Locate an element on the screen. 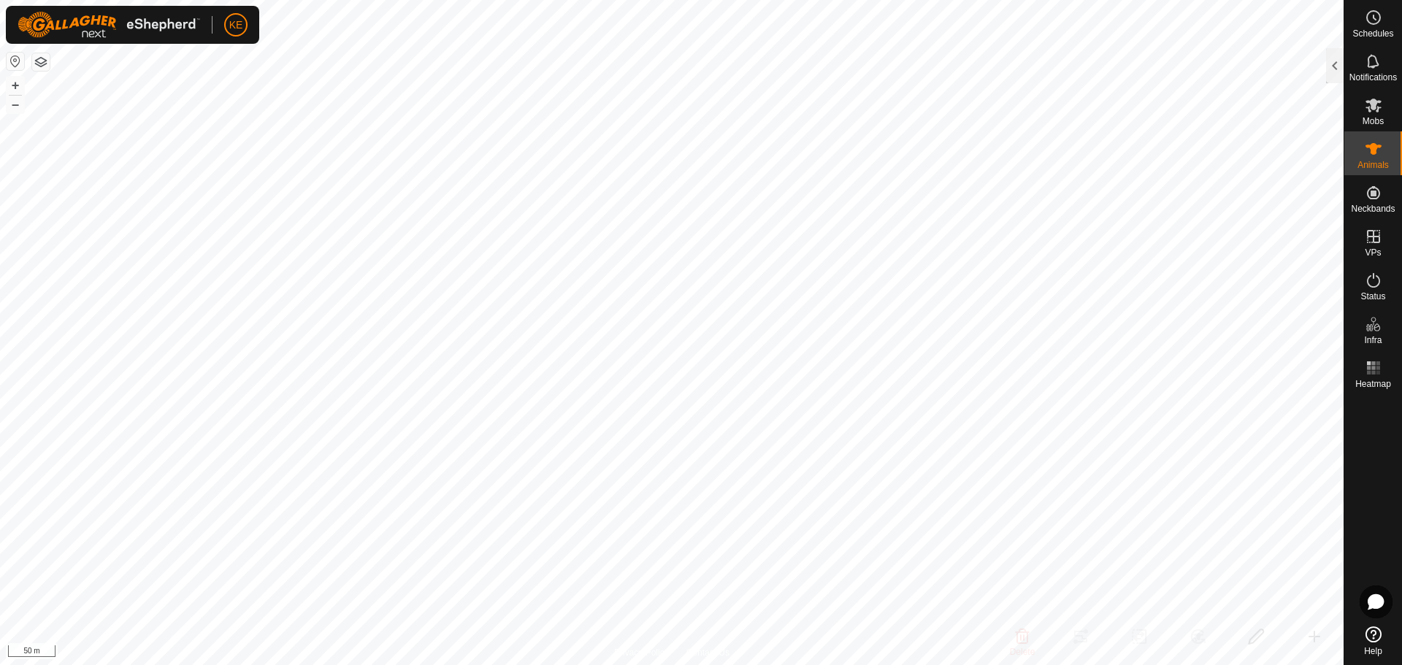  span: VPs is located at coordinates (1373, 253).